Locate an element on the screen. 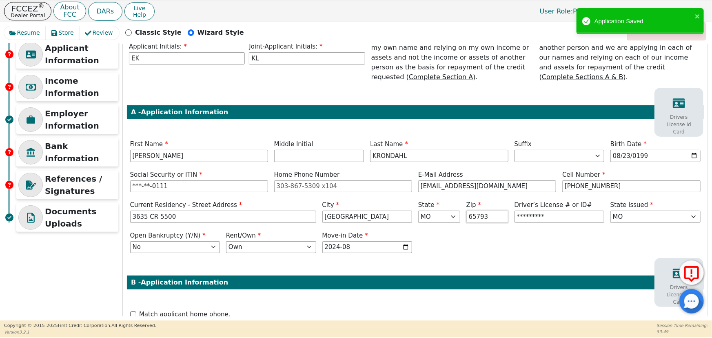  p: Session Time Remaining: is located at coordinates (682, 325).